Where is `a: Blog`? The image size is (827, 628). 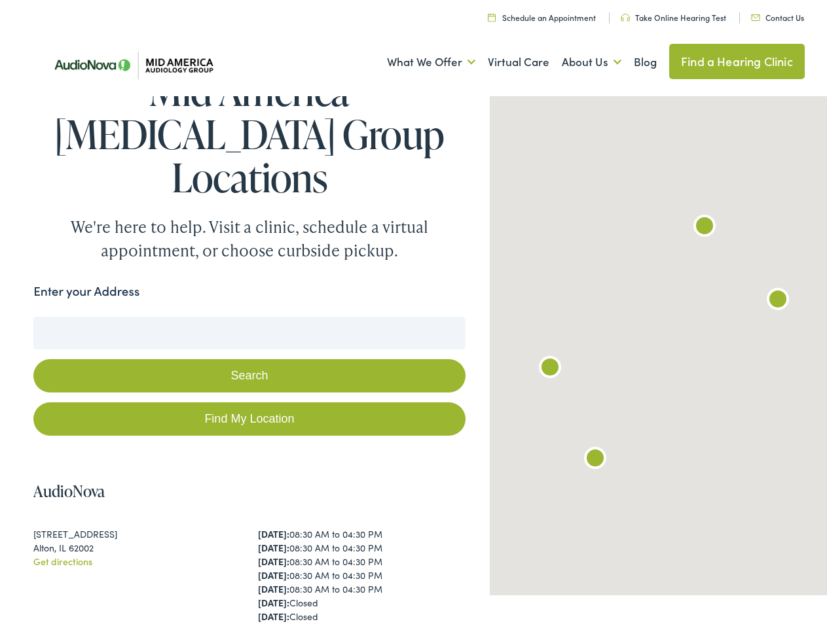
a: Blog is located at coordinates (645, 58).